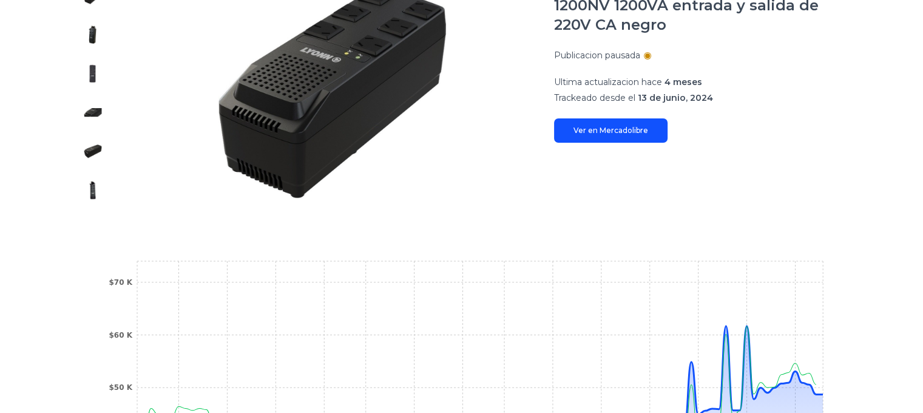 This screenshot has height=413, width=923. Describe the element at coordinates (120, 282) in the screenshot. I see `tspan: $70 K` at that location.